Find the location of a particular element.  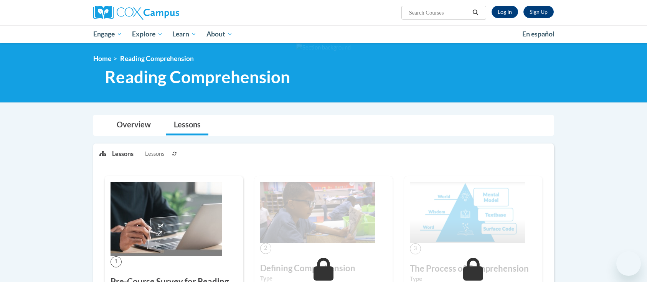

h3: The Process of Comprehension is located at coordinates (473, 269).